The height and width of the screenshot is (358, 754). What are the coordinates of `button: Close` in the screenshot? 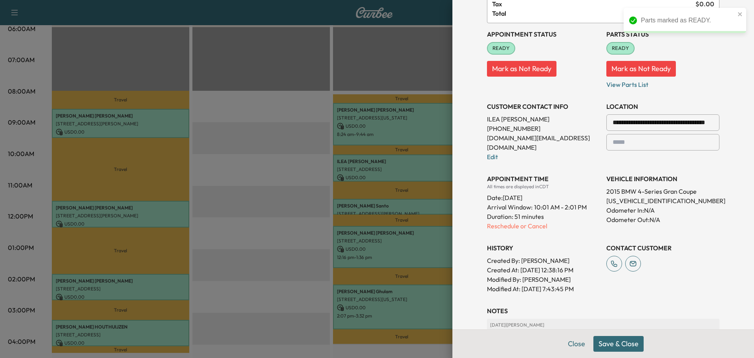 It's located at (576, 344).